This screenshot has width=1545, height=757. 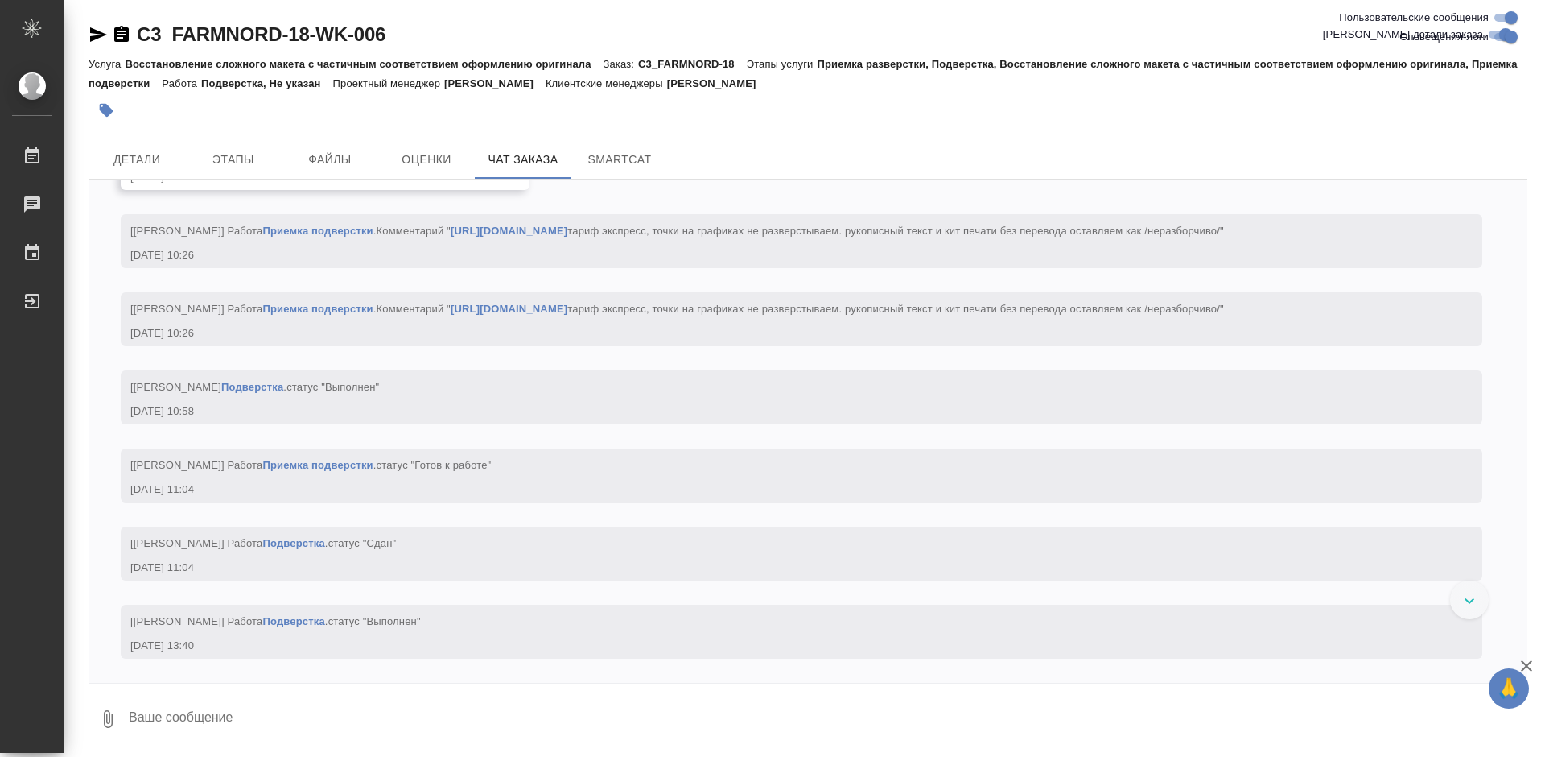 What do you see at coordinates (362, 542) in the screenshot?
I see `span: статус "Сдан"` at bounding box center [362, 542].